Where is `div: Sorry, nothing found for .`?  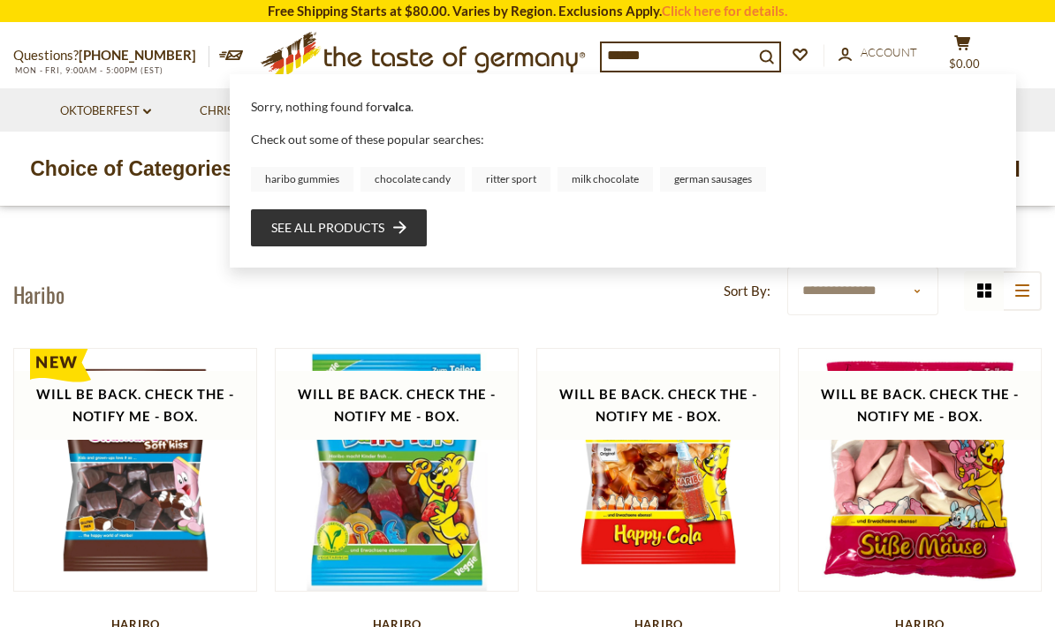
div: Sorry, nothing found for . is located at coordinates (623, 113).